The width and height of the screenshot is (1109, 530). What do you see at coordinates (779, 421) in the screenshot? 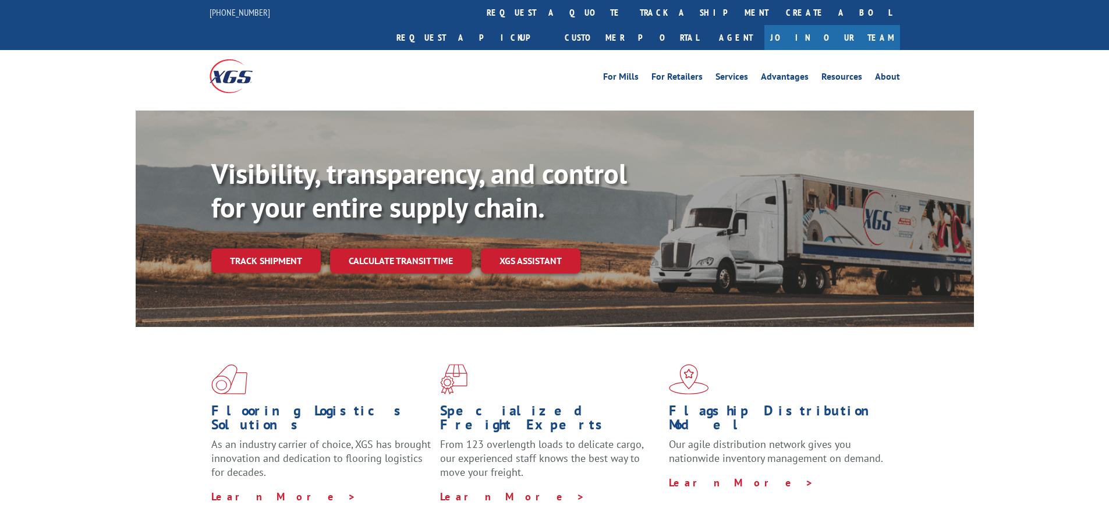
I see `h1: Flagship Distribution Model` at bounding box center [779, 421].